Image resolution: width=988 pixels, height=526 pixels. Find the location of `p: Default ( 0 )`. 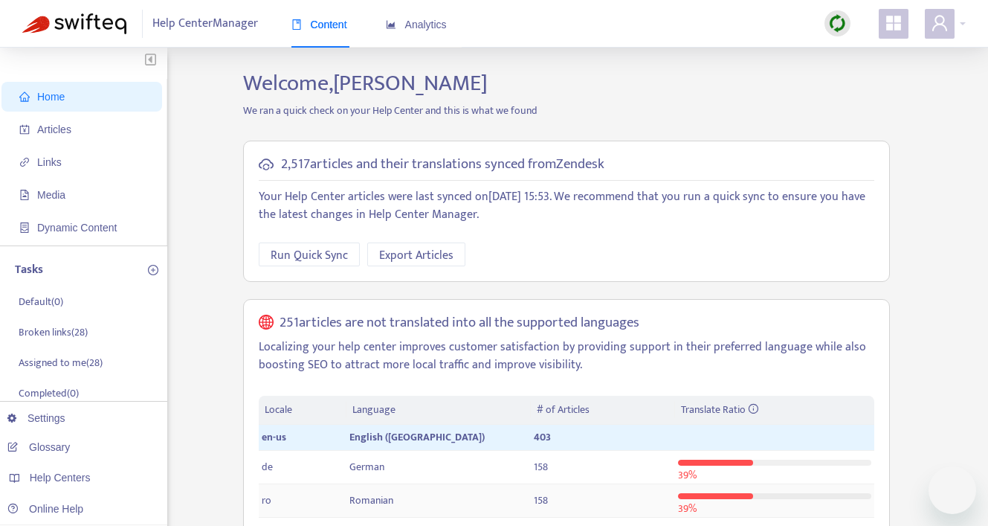

p: Default ( 0 ) is located at coordinates (41, 301).